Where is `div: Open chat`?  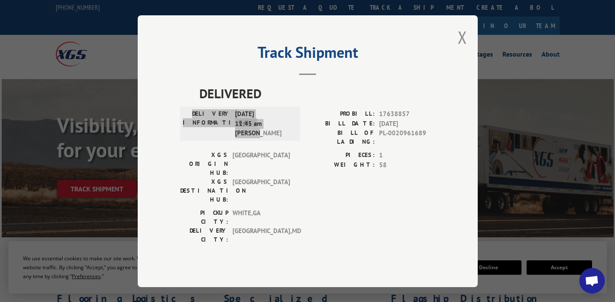 div: Open chat is located at coordinates (592, 281).